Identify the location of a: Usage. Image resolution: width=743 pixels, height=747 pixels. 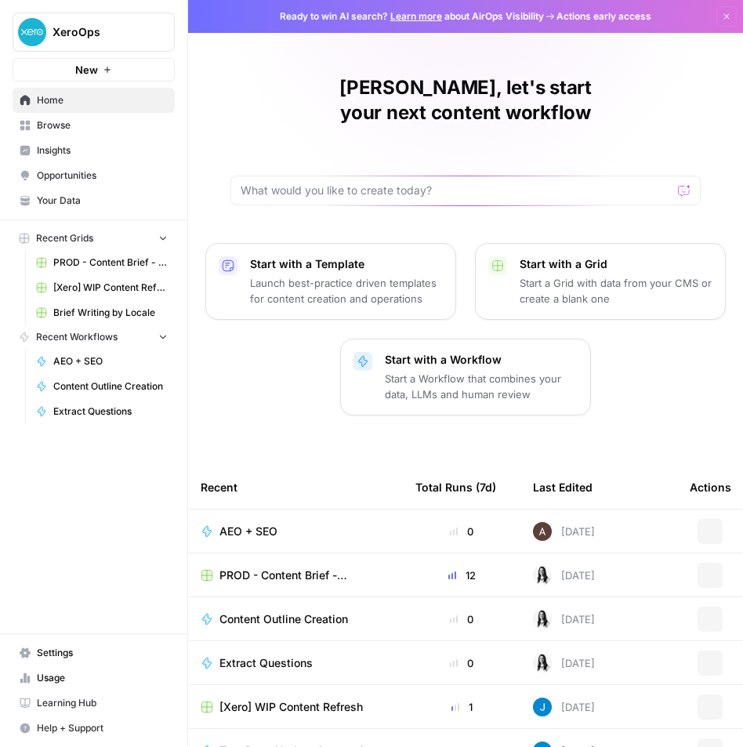
(93, 678).